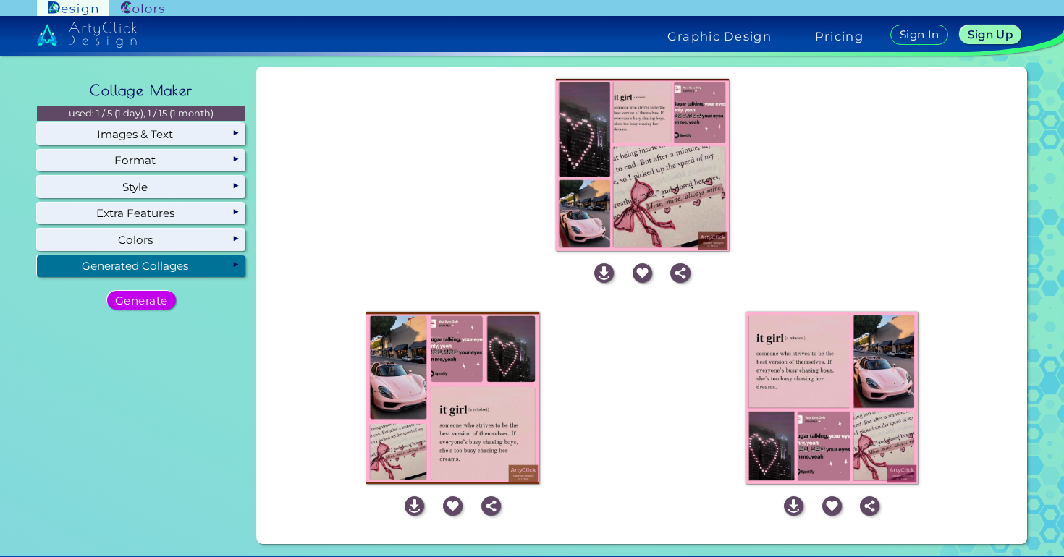  What do you see at coordinates (141, 266) in the screenshot?
I see `div: Generated Collages` at bounding box center [141, 266].